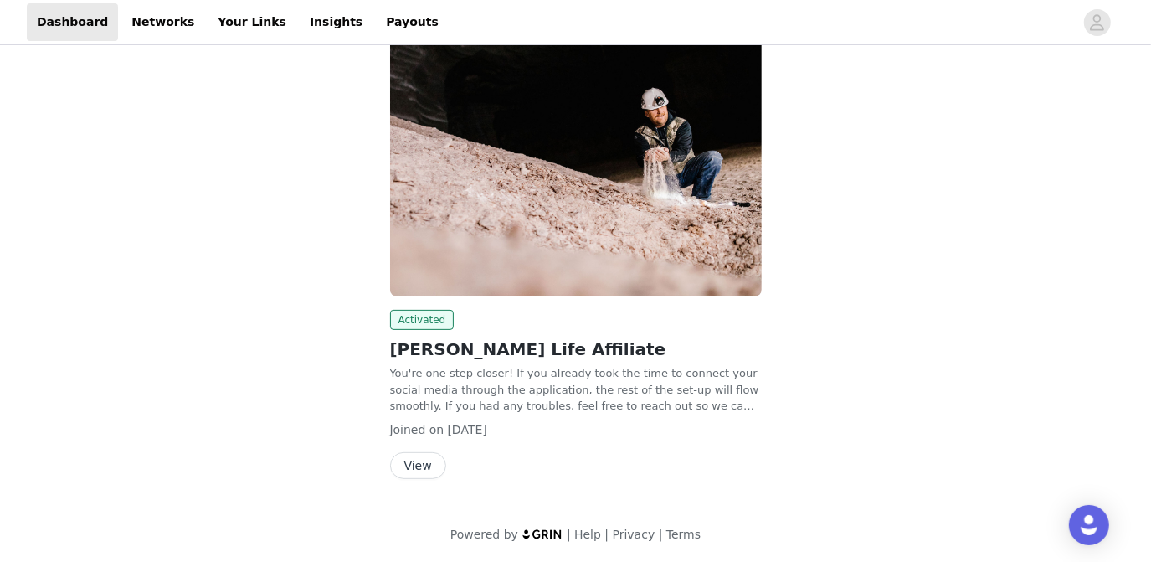 Image resolution: width=1151 pixels, height=562 pixels. Describe the element at coordinates (588, 534) in the screenshot. I see `a: Help` at that location.